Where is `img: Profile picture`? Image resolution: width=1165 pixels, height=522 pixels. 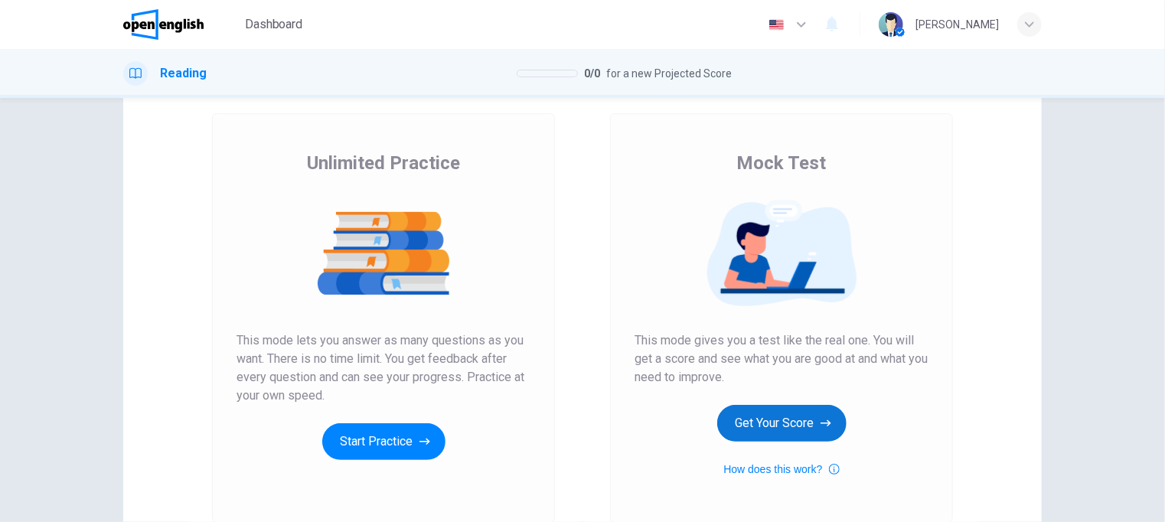 img: Profile picture is located at coordinates (891, 24).